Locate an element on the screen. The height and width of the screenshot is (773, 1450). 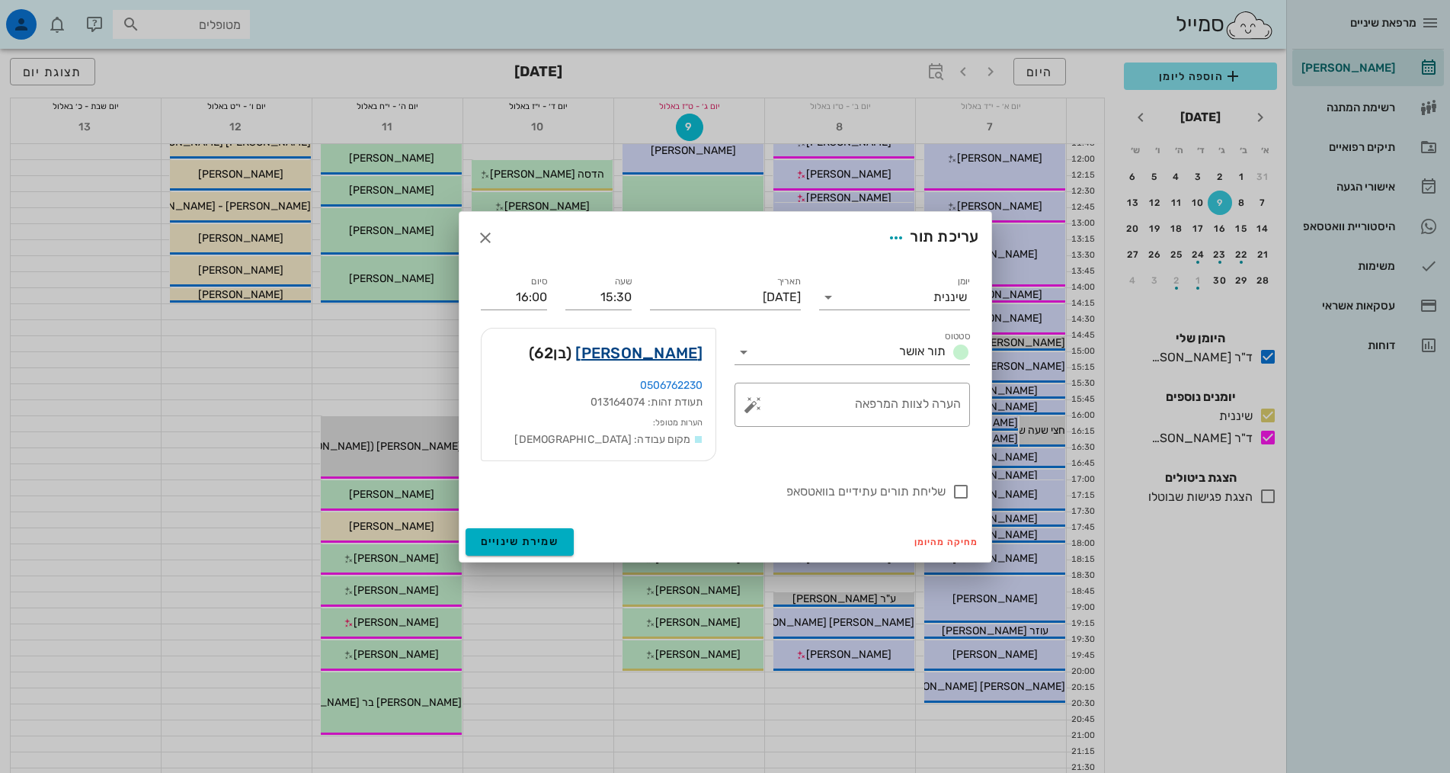
label: תאריך is located at coordinates (789, 281).